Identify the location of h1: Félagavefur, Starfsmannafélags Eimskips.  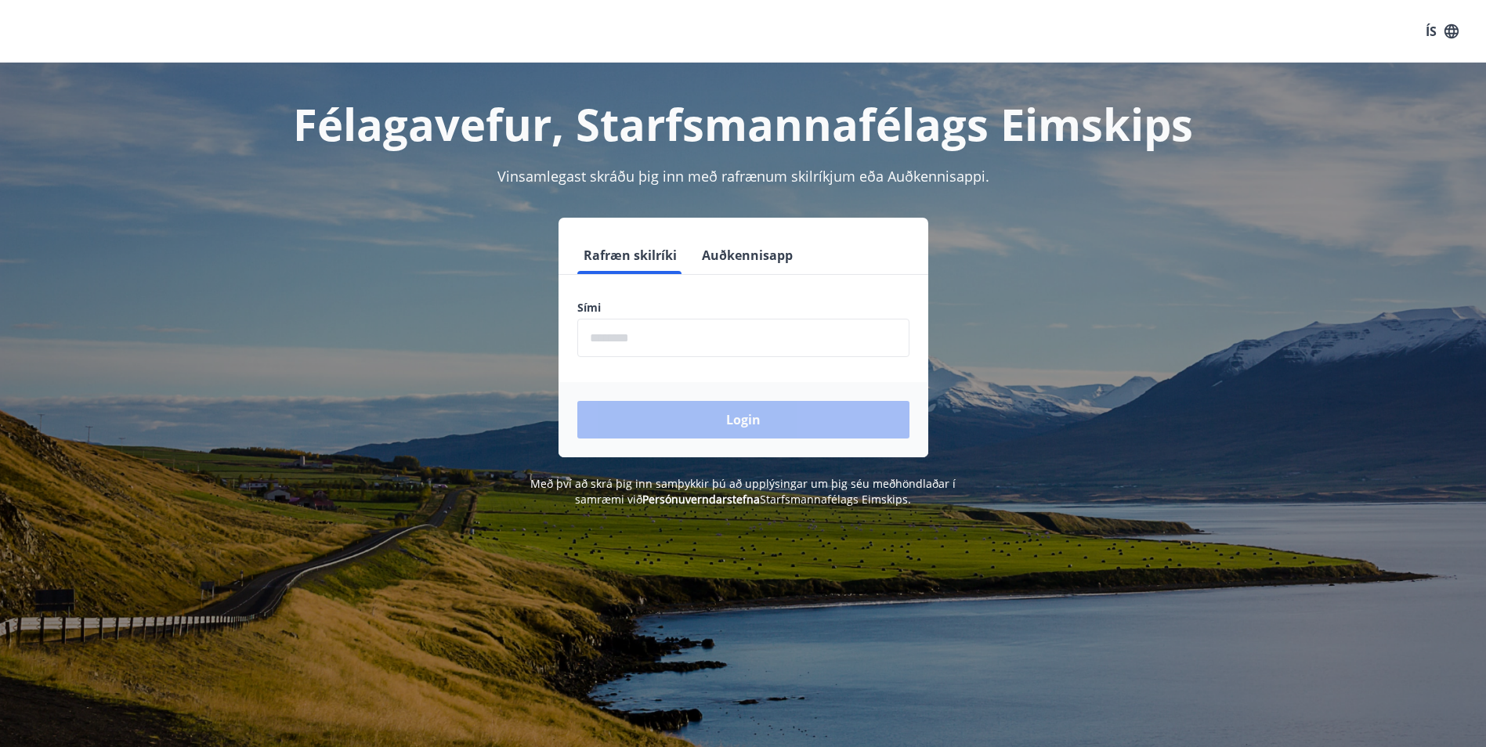
(743, 124).